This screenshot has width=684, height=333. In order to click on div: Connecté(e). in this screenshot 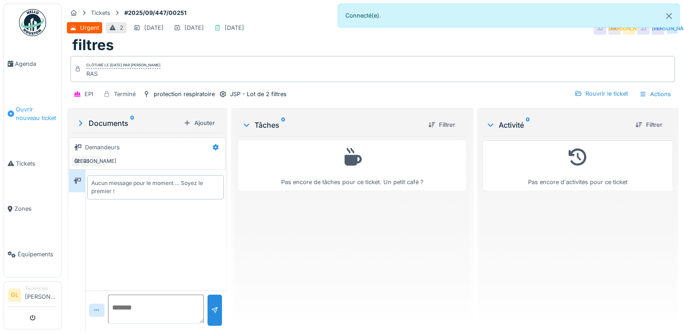, I will do `click(508, 15)`.